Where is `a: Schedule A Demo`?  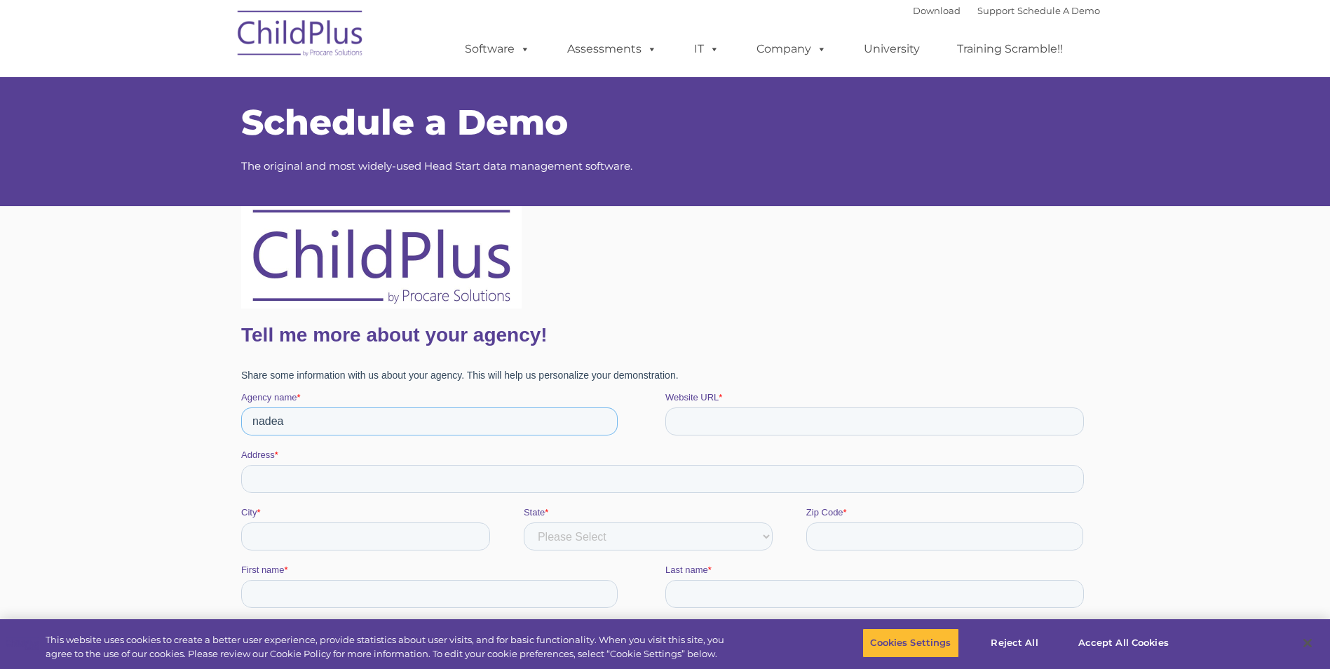
a: Schedule A Demo is located at coordinates (1059, 11).